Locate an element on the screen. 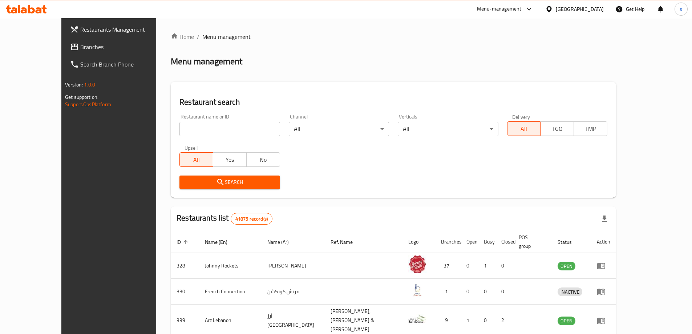 The height and width of the screenshot is (334, 692). span: s is located at coordinates (681, 9).